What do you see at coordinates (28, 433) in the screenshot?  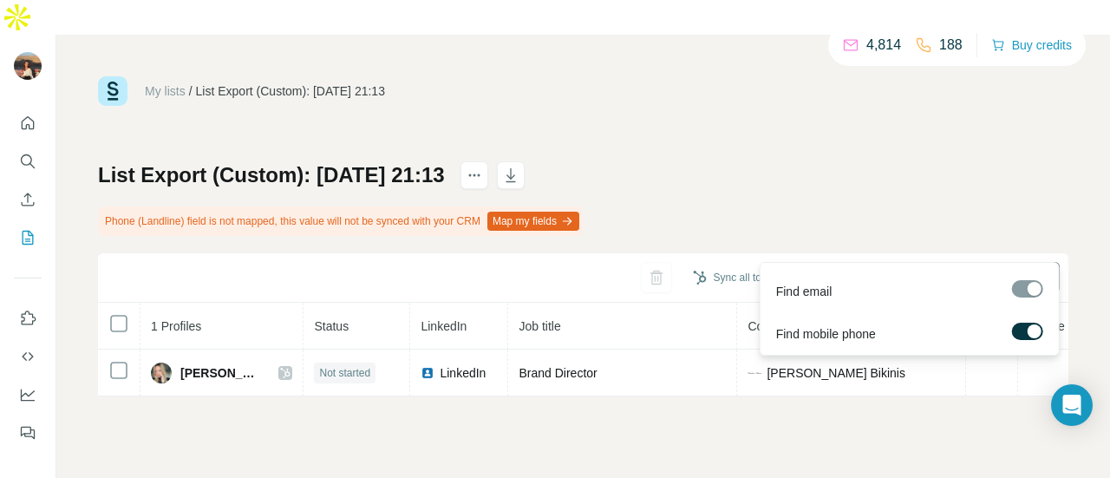 I see `button: Feedback` at bounding box center [28, 433].